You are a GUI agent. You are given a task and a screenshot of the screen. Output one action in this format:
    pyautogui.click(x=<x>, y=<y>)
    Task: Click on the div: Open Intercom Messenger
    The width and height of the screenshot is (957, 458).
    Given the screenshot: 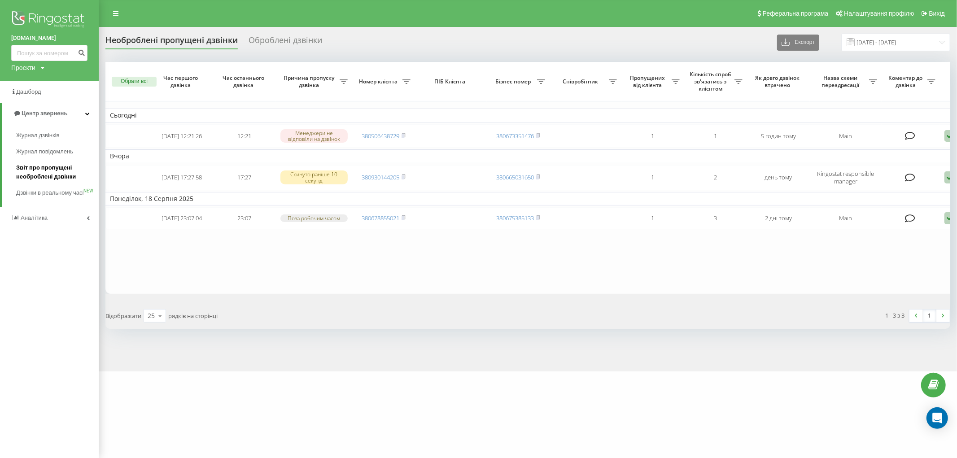 What is the action you would take?
    pyautogui.click(x=938, y=418)
    